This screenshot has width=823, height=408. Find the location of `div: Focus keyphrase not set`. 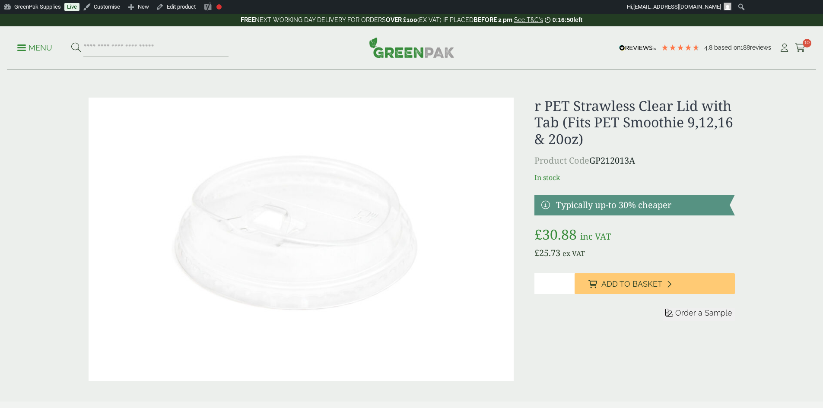

div: Focus keyphrase not set is located at coordinates (219, 7).